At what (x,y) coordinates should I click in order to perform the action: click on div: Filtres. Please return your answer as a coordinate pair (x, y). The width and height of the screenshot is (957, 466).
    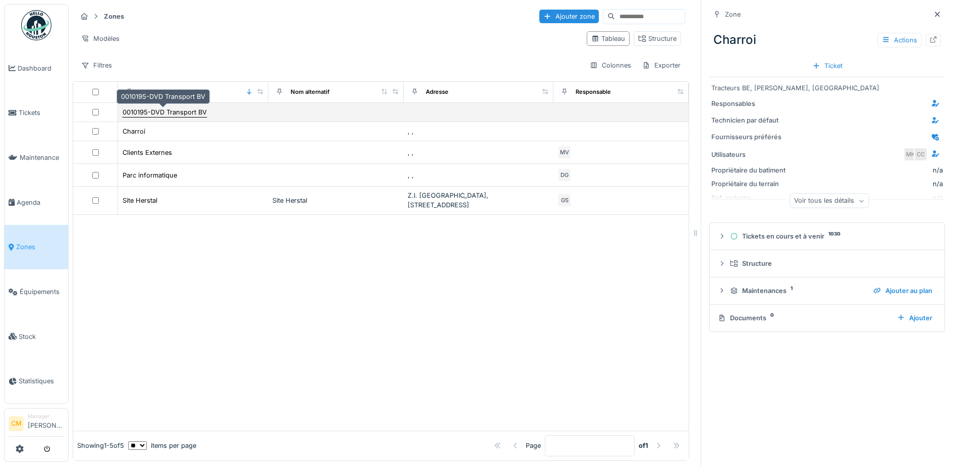
    Looking at the image, I should click on (96, 65).